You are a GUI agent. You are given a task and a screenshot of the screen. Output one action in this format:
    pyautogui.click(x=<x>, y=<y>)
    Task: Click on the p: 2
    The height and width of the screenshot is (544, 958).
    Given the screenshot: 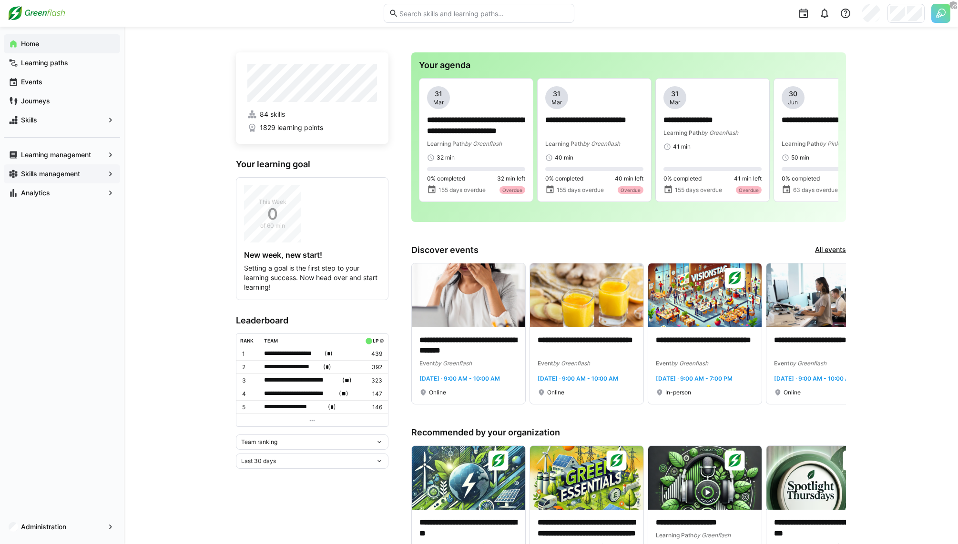 What is the action you would take?
    pyautogui.click(x=249, y=368)
    